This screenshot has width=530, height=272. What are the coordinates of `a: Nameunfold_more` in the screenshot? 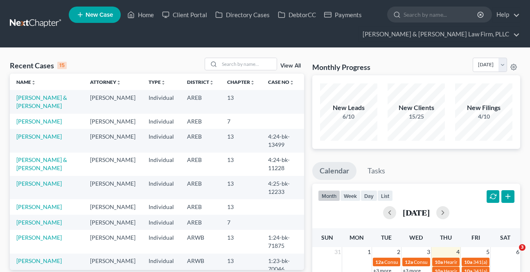 It's located at (26, 82).